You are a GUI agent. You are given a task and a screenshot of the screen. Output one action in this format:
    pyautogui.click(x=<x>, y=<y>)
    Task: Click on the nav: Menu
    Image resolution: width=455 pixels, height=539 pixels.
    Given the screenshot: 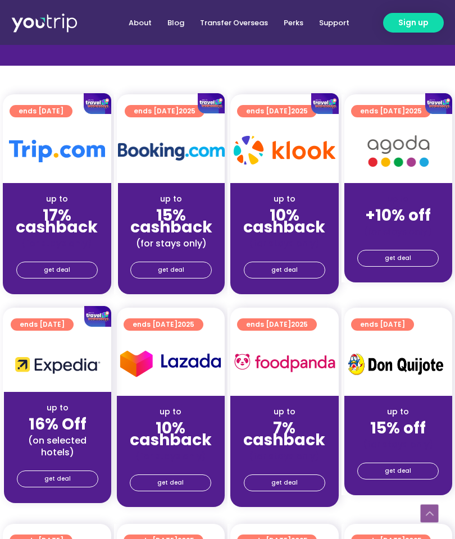 What is the action you would take?
    pyautogui.click(x=227, y=22)
    